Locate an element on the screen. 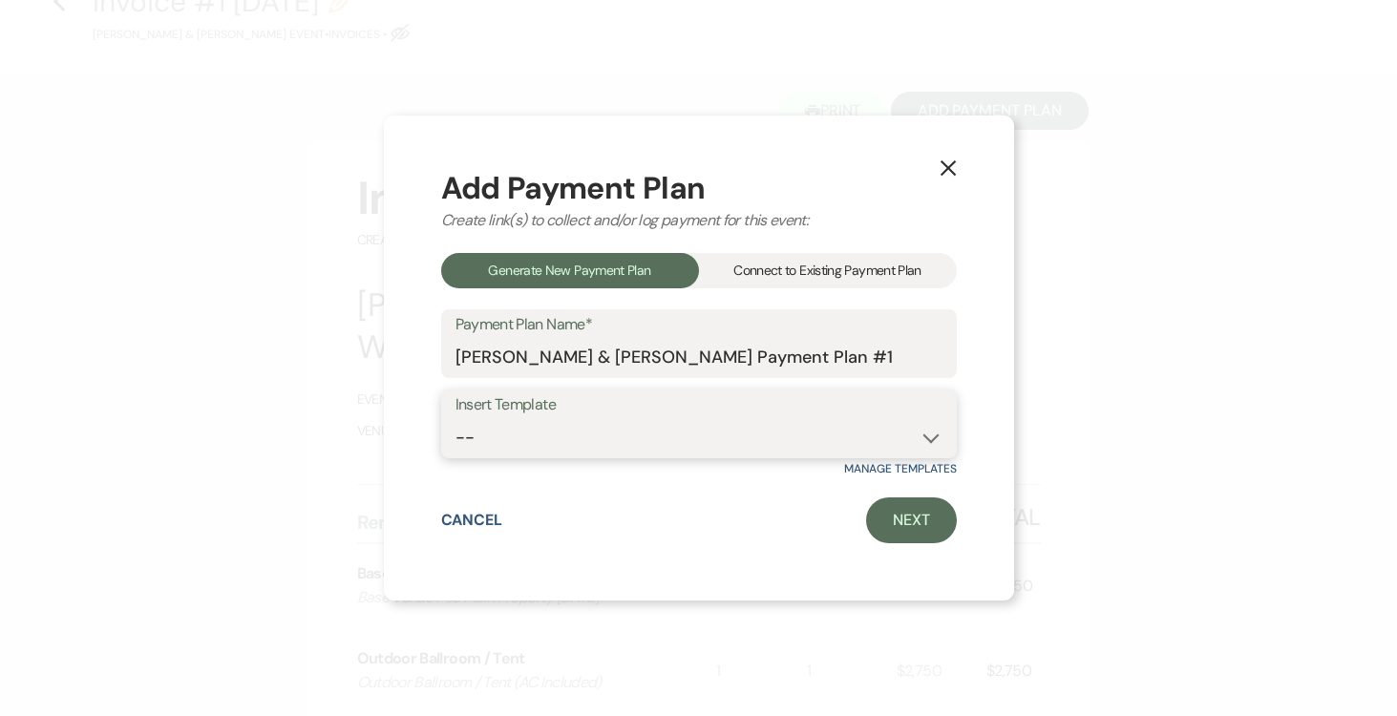 The image size is (1397, 716). div: Connect to Existing Payment Plan is located at coordinates (828, 270).